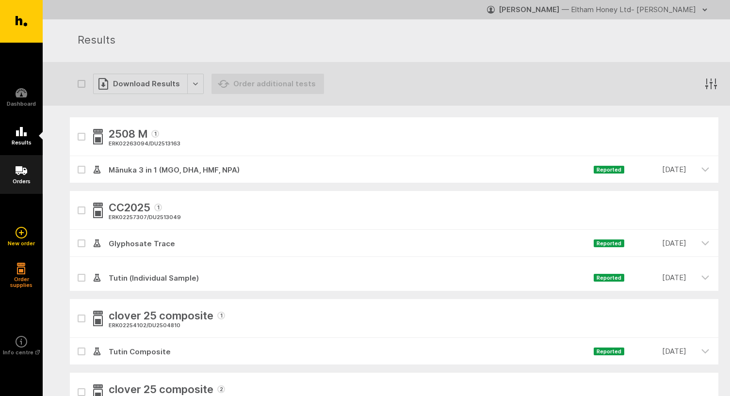 This screenshot has width=730, height=396. I want to click on h5: Dashboard, so click(21, 104).